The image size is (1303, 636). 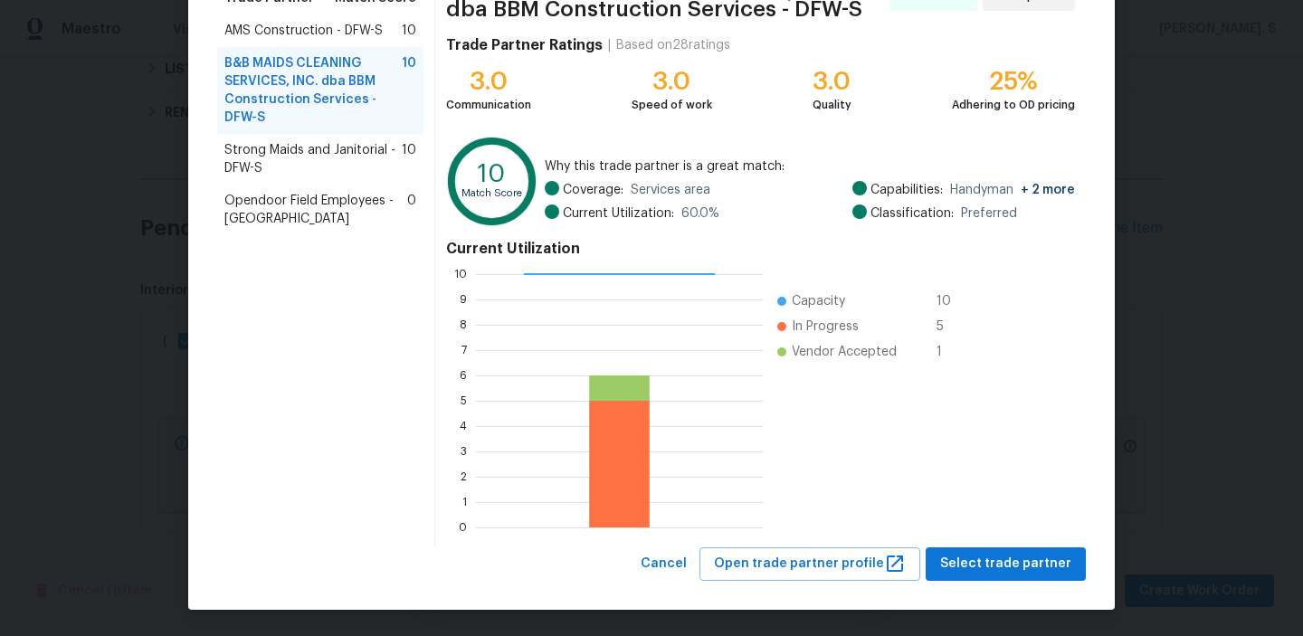 What do you see at coordinates (412, 210) in the screenshot?
I see `span: 0` at bounding box center [412, 210].